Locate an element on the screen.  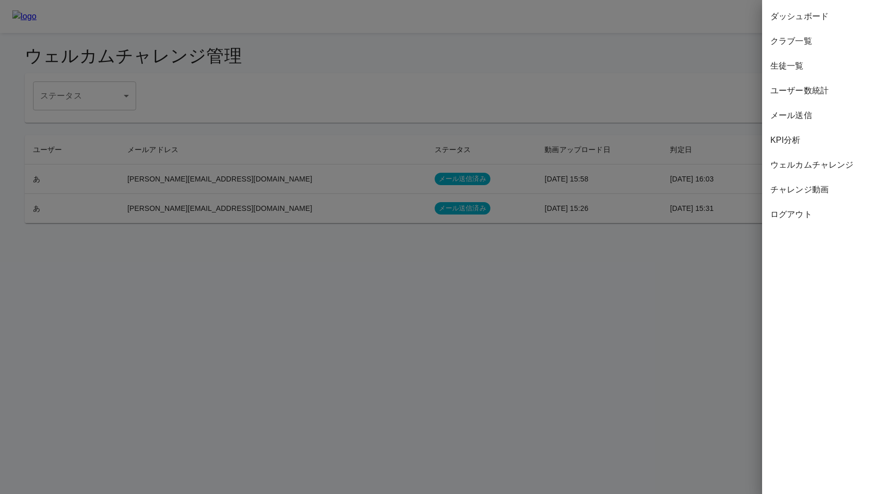
div: ログアウト is located at coordinates (827, 215).